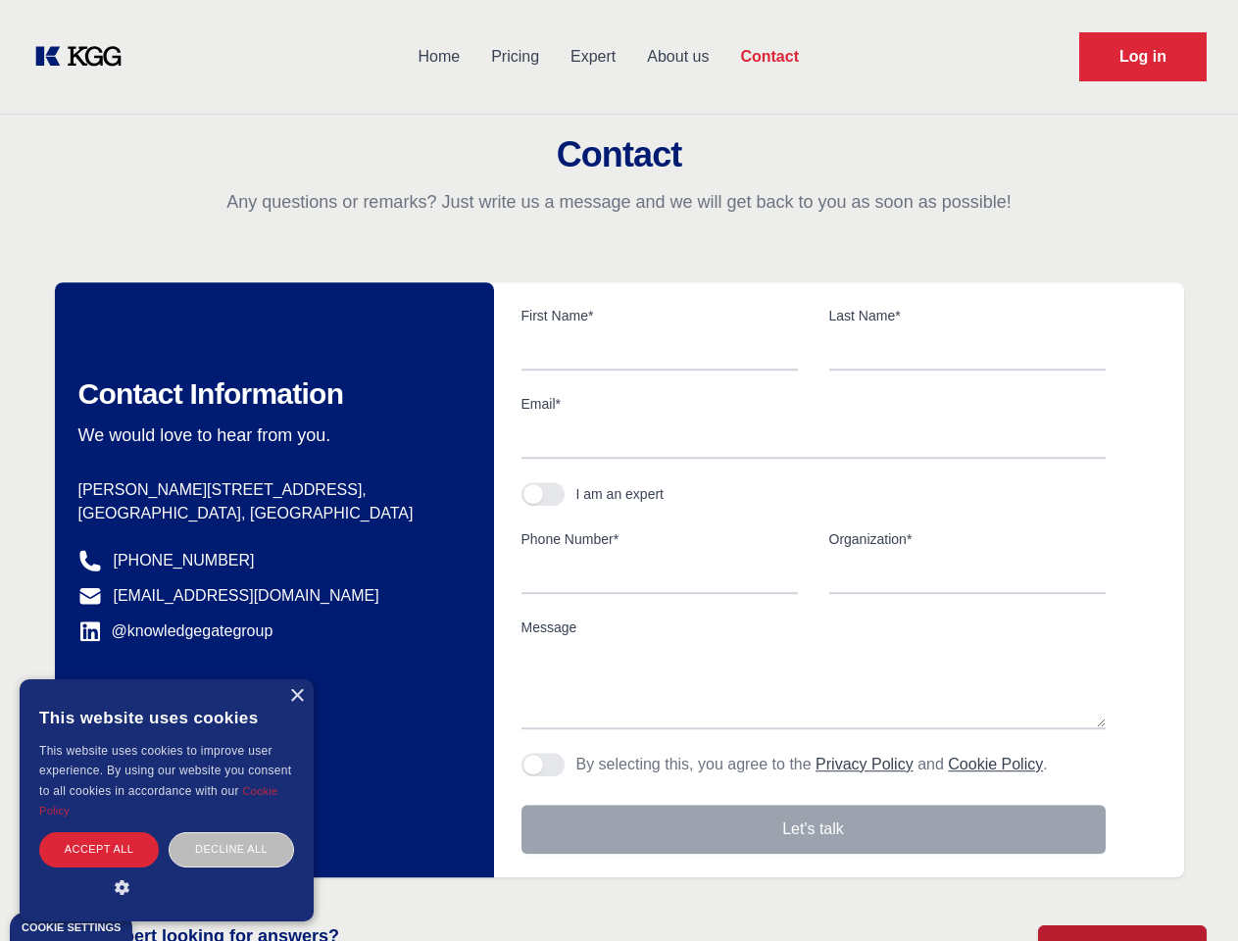 The height and width of the screenshot is (941, 1238). I want to click on div: Cookie settings, so click(71, 927).